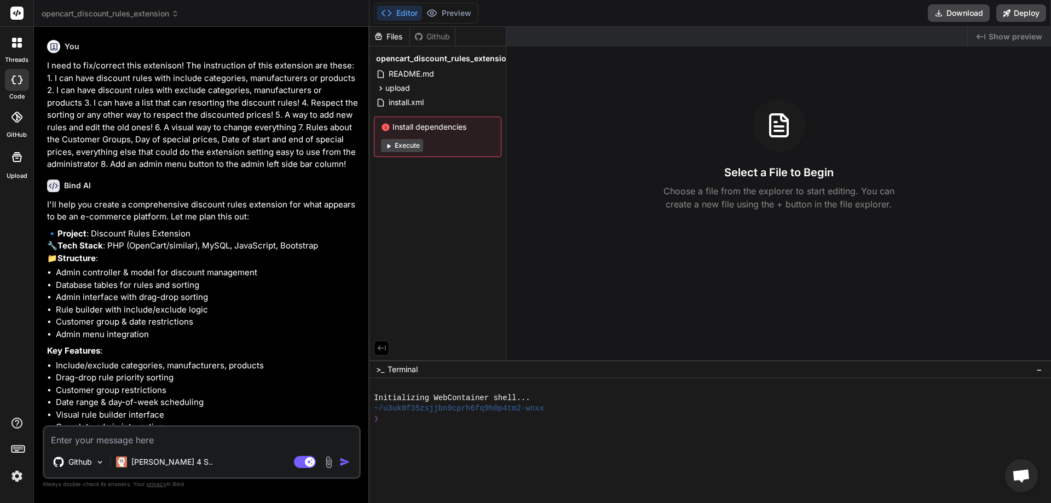 This screenshot has width=1051, height=503. I want to click on img: icon, so click(345, 462).